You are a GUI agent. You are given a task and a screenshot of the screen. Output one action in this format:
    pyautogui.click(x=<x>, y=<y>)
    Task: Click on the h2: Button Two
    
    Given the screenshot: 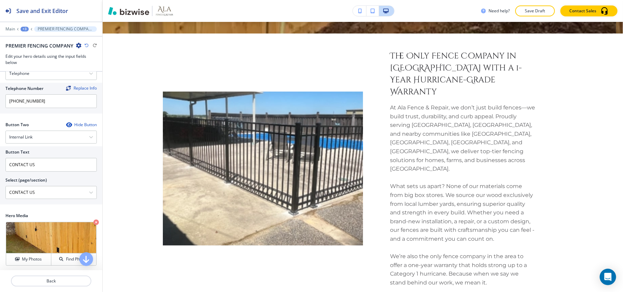 What is the action you would take?
    pyautogui.click(x=17, y=125)
    